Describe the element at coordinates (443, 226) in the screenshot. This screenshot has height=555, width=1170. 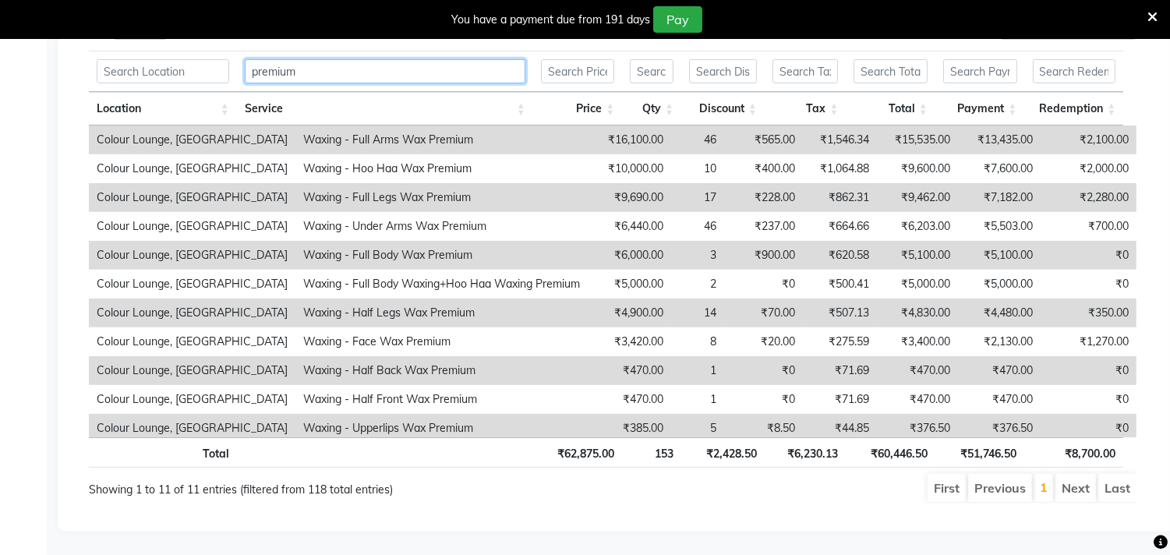
I see `td: Waxing - Under Arms Wax Premium` at that location.